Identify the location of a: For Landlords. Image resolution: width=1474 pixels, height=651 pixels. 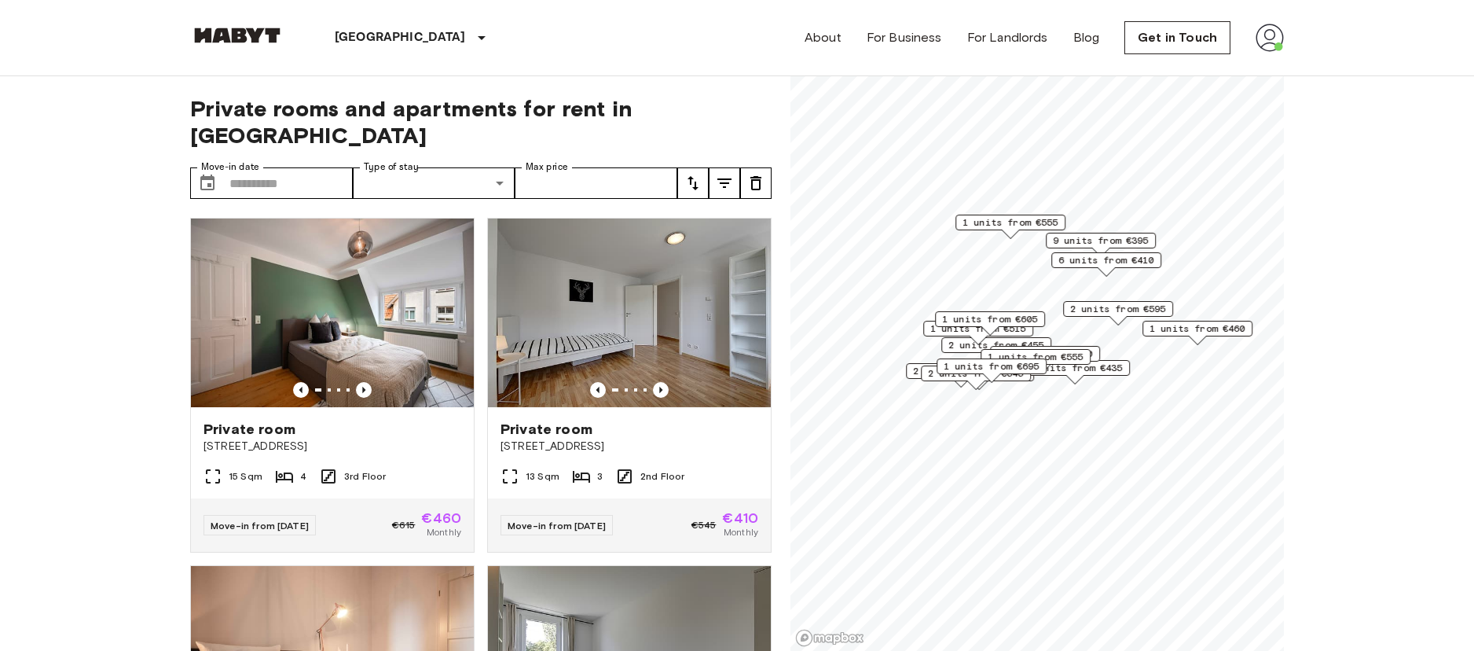
(1008, 38).